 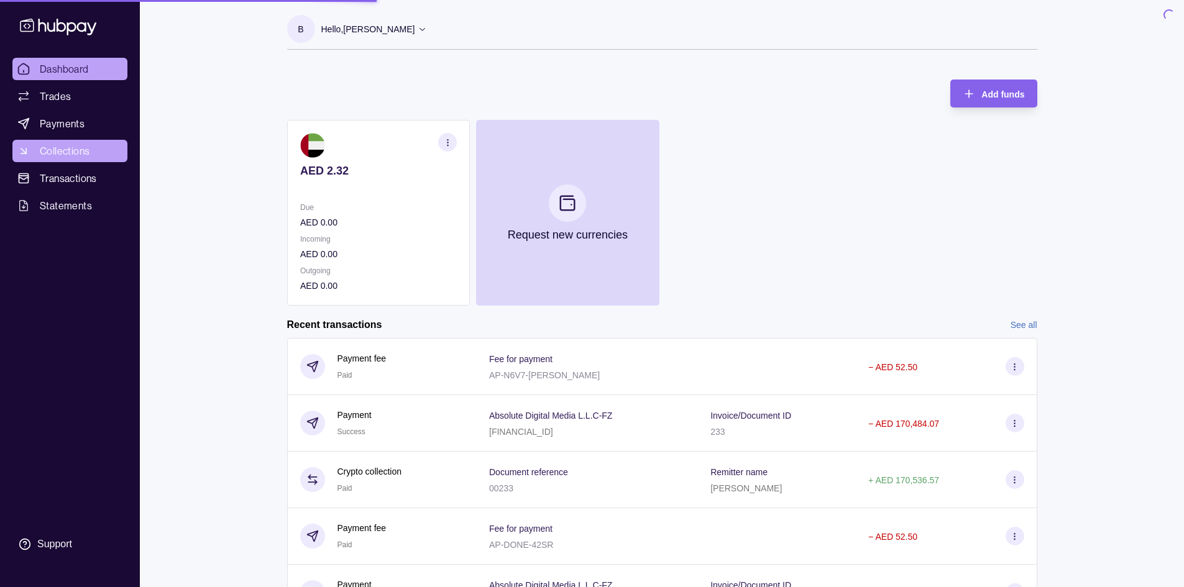 What do you see at coordinates (300, 29) in the screenshot?
I see `p: B` at bounding box center [300, 29].